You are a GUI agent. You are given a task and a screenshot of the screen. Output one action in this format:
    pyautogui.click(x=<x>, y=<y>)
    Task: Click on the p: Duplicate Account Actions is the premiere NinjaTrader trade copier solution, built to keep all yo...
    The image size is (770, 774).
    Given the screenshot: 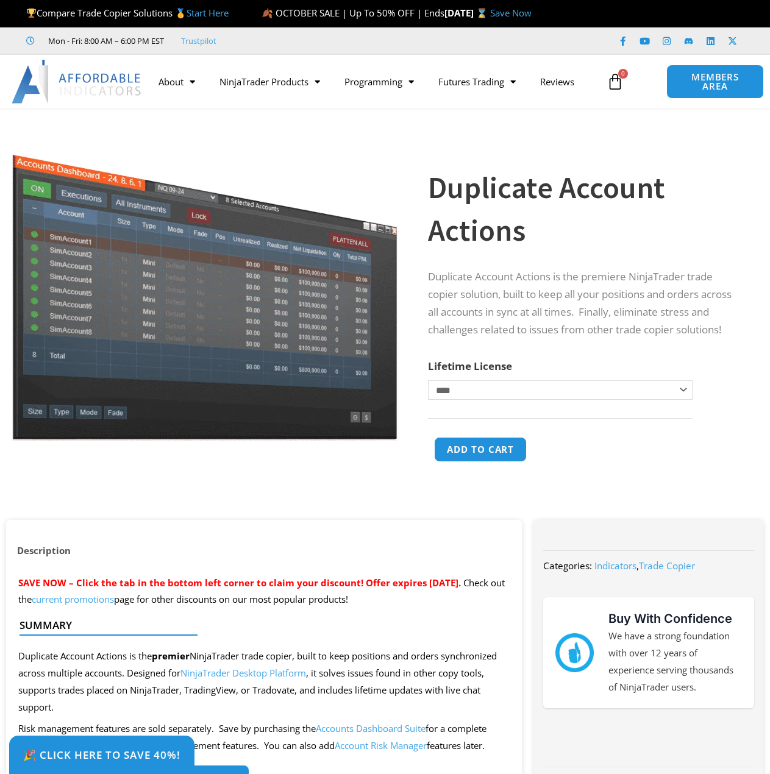 What is the action you would take?
    pyautogui.click(x=583, y=304)
    